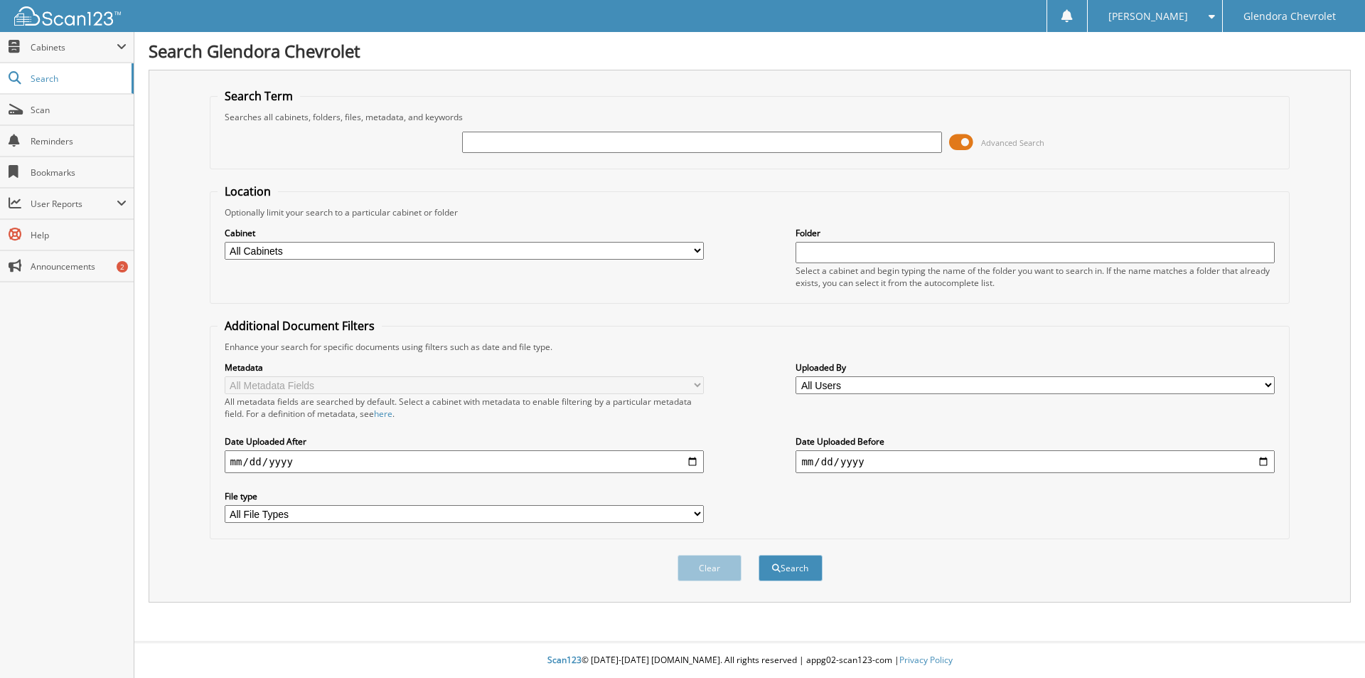 Image resolution: width=1365 pixels, height=678 pixels. I want to click on span: Advanced Search, so click(1013, 142).